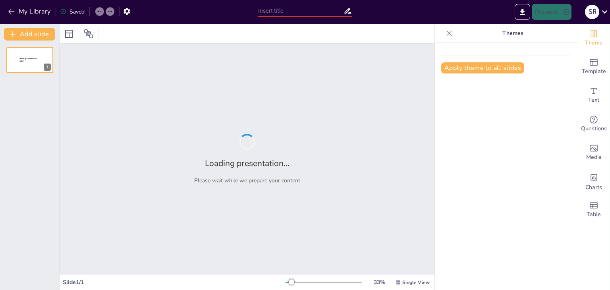 The width and height of the screenshot is (610, 290). What do you see at coordinates (69, 34) in the screenshot?
I see `div: Layout` at bounding box center [69, 34].